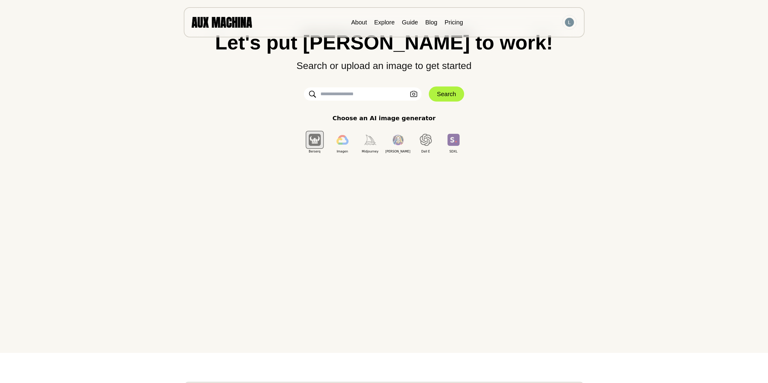 The image size is (768, 383). Describe the element at coordinates (359, 22) in the screenshot. I see `a: About` at that location.